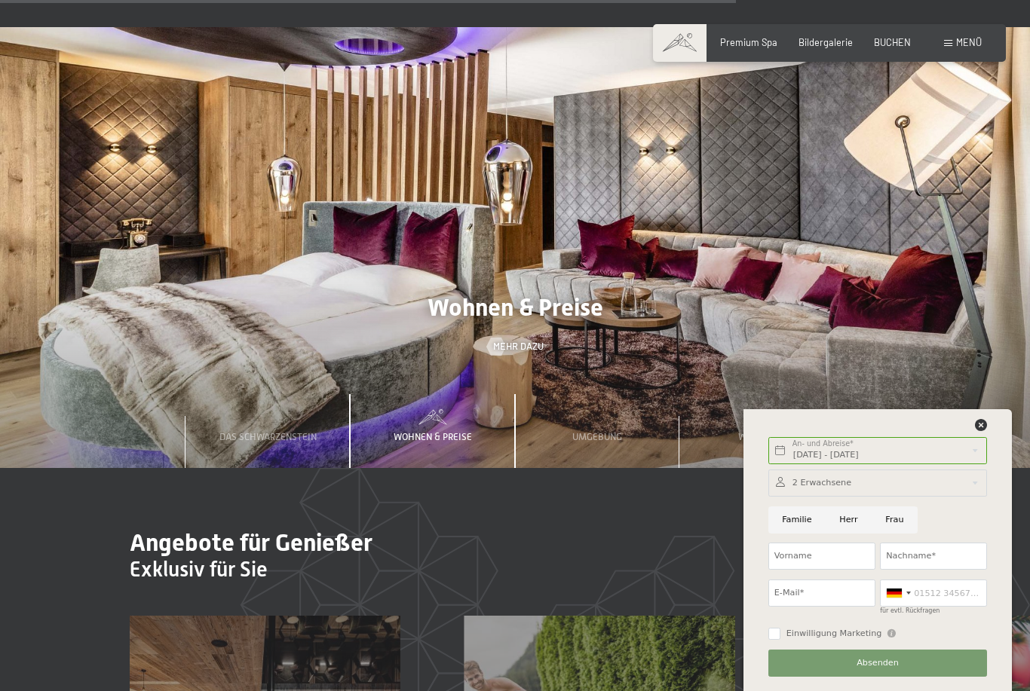 The height and width of the screenshot is (691, 1030). I want to click on span: Bildergalerie, so click(826, 42).